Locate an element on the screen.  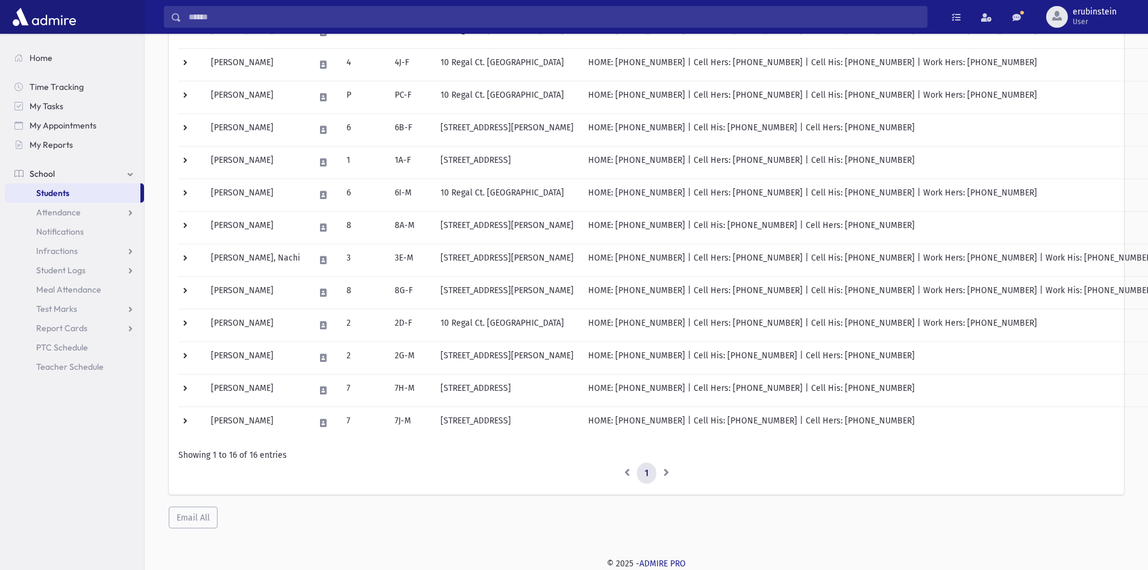
span: Teacher Schedule is located at coordinates (70, 367).